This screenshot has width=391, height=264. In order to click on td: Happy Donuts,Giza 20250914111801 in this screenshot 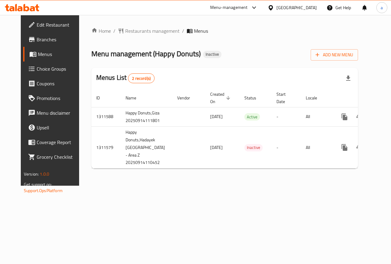, I will do `click(146, 116)`.